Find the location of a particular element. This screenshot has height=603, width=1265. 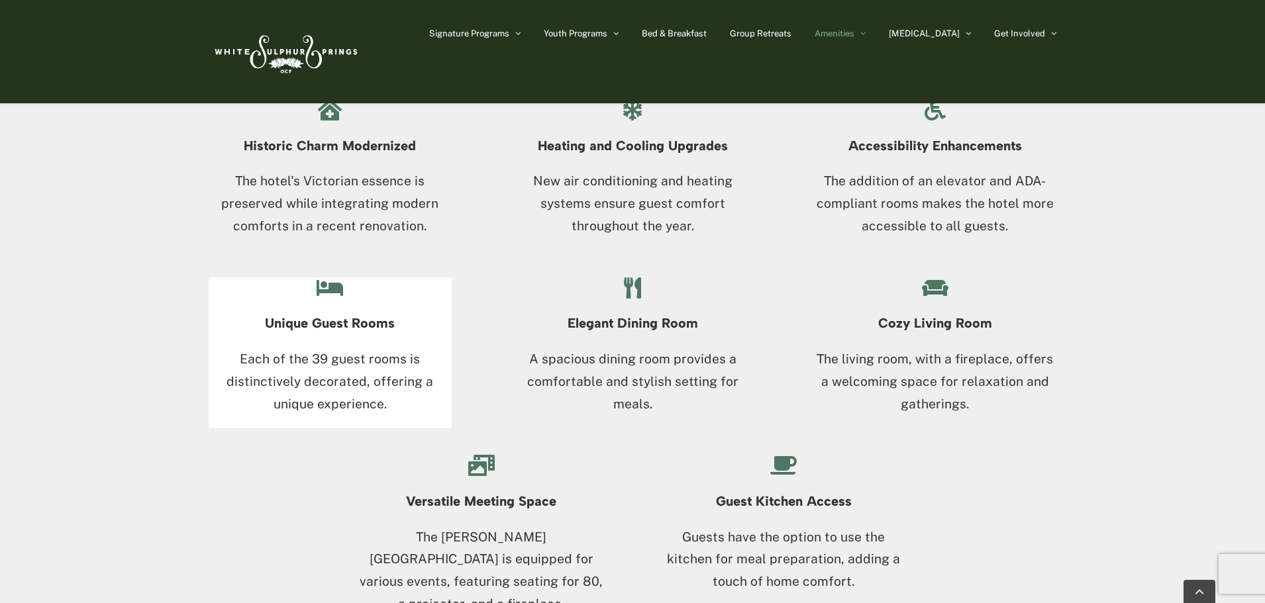

p: Each of the 39 guest rooms is distinctively decorated, offering a unique experience. is located at coordinates (330, 381).